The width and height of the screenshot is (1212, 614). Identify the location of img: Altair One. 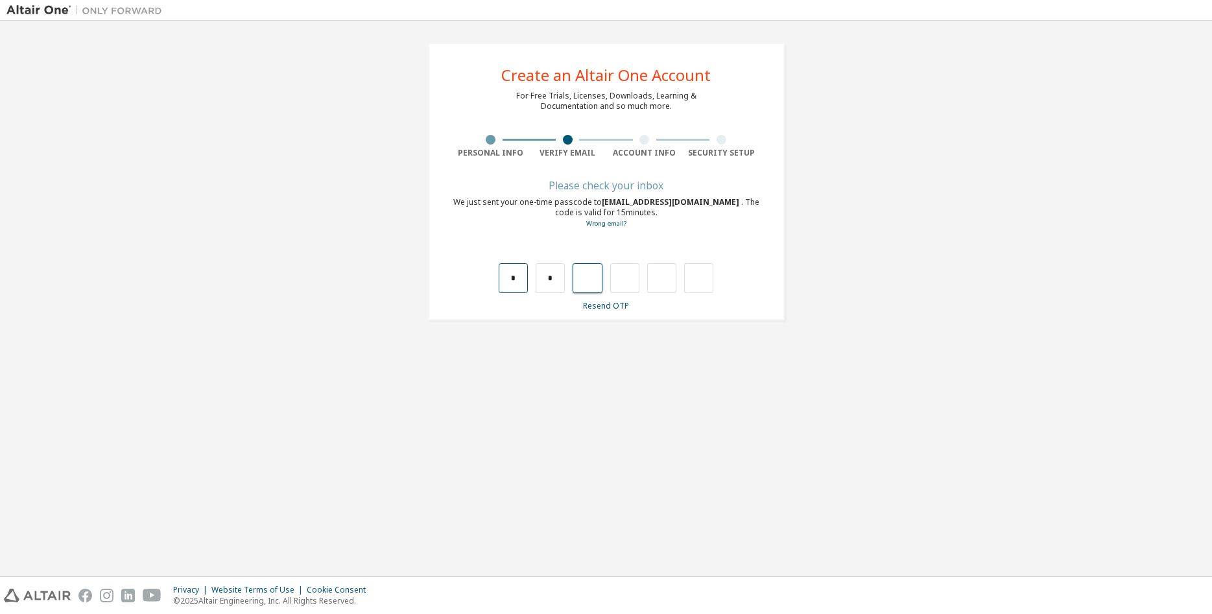
(88, 10).